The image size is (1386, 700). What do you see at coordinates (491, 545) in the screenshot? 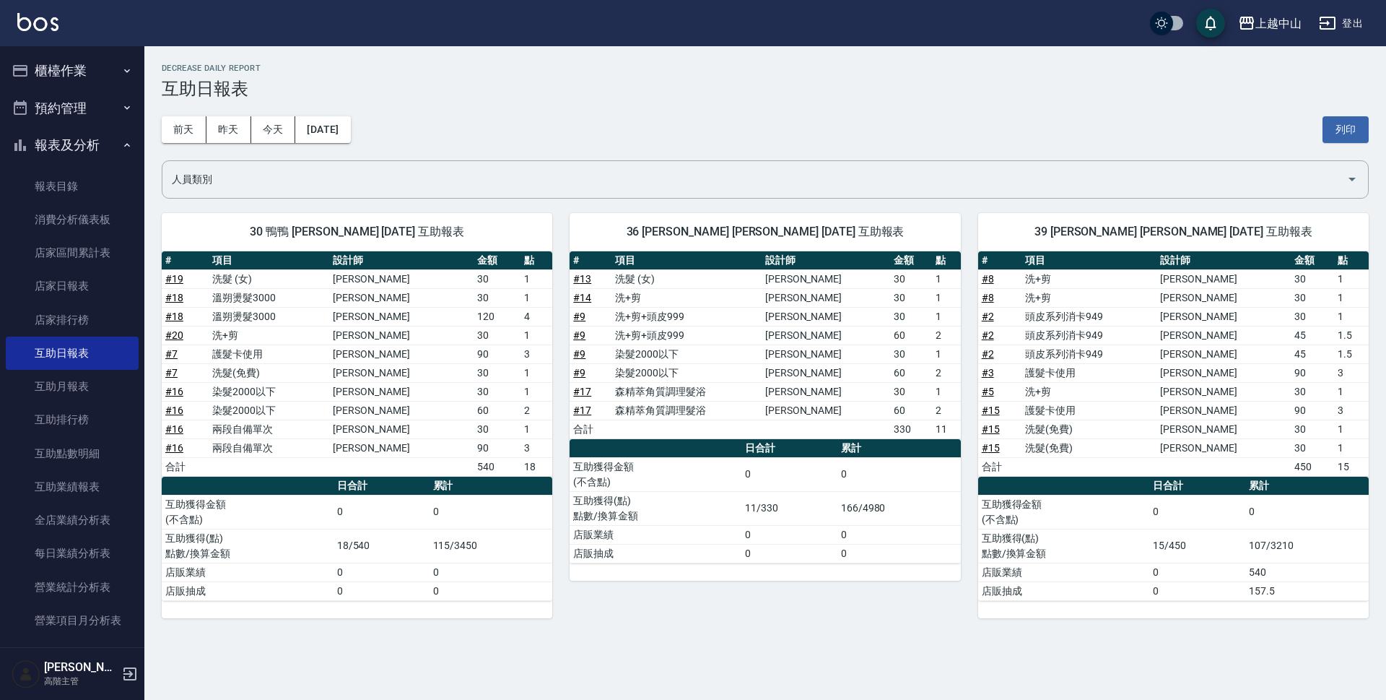
I see `td: 115/3450` at bounding box center [491, 545].